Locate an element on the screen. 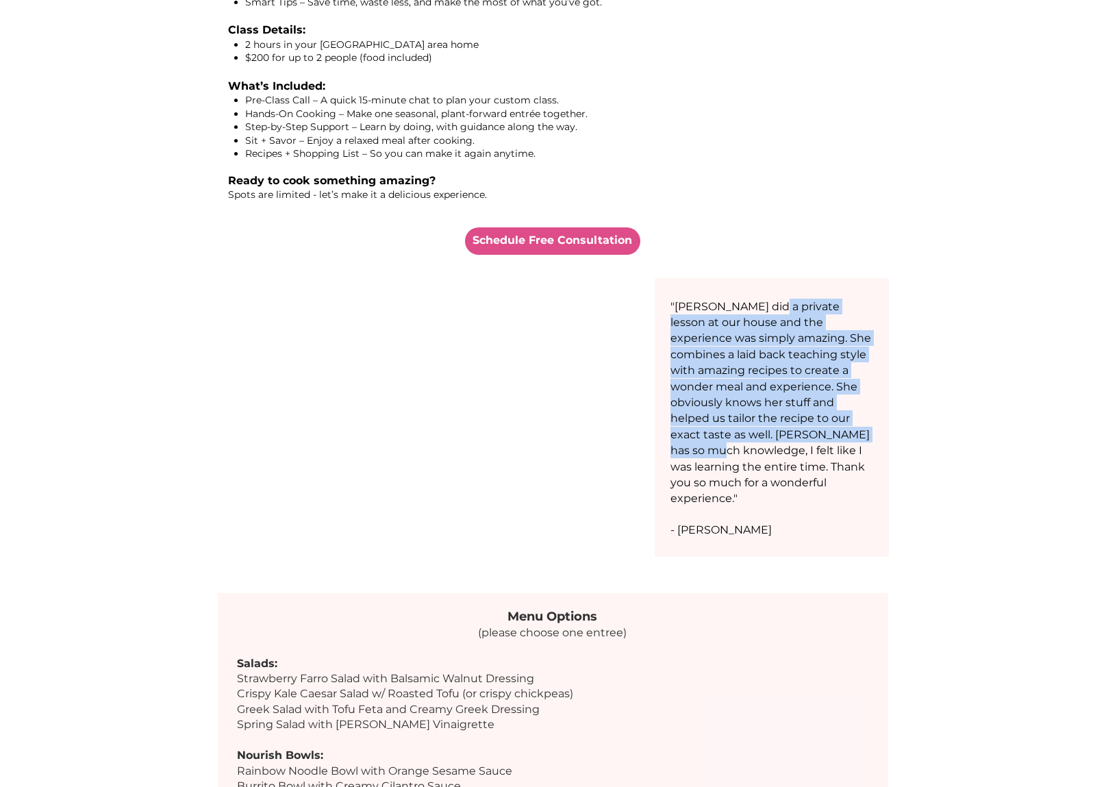  p: Greek Salad with Tofu Feta and Creamy Greek Dressing is located at coordinates (552, 709).